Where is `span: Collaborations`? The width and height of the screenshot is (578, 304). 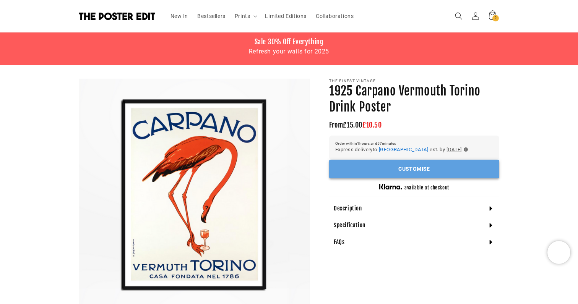
span: Collaborations is located at coordinates (334, 16).